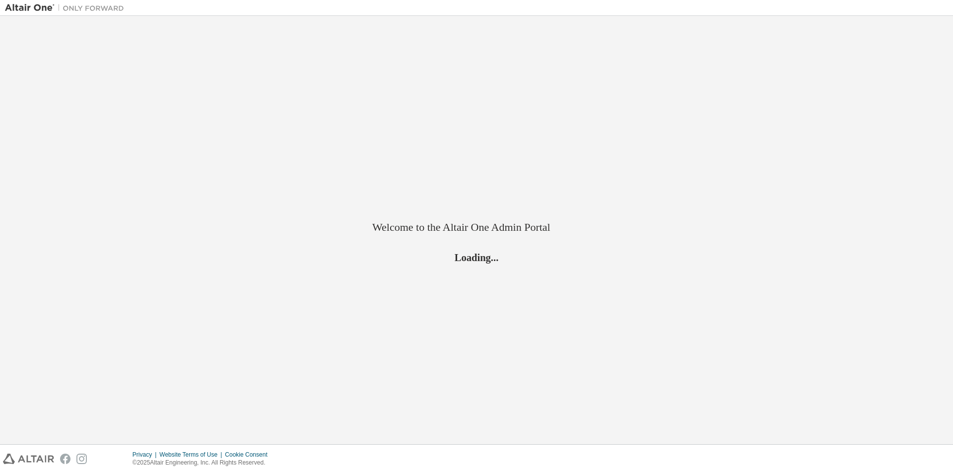 The image size is (953, 473). I want to click on h2: Welcome to the Altair One Admin Portal, so click(476, 227).